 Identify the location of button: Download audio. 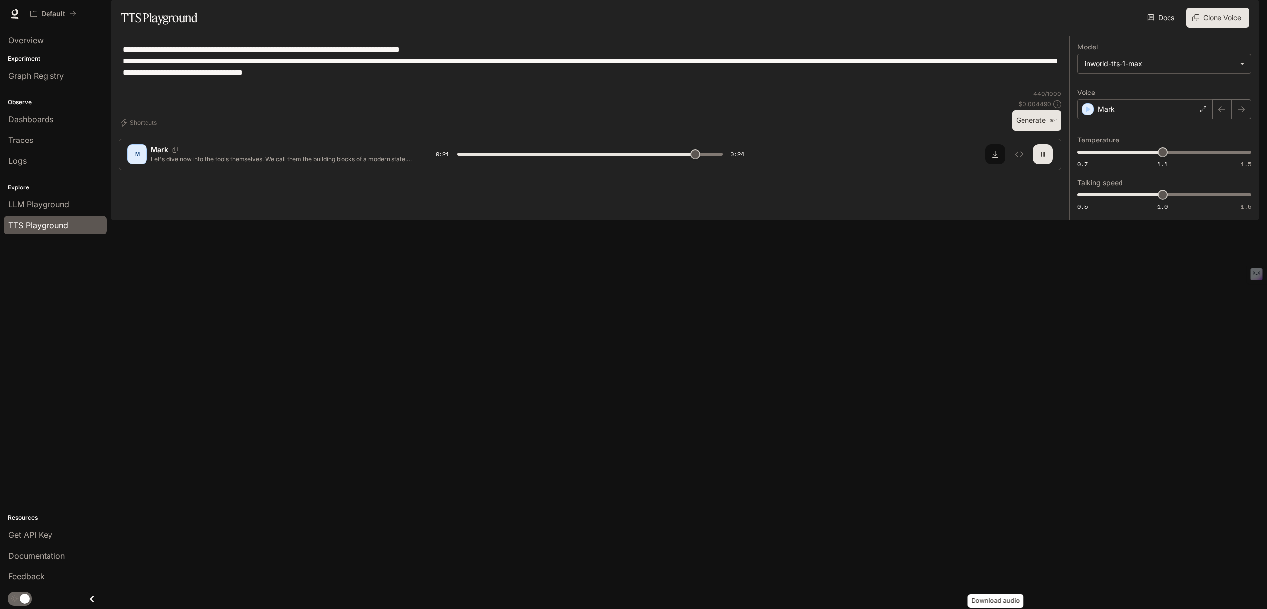
(995, 154).